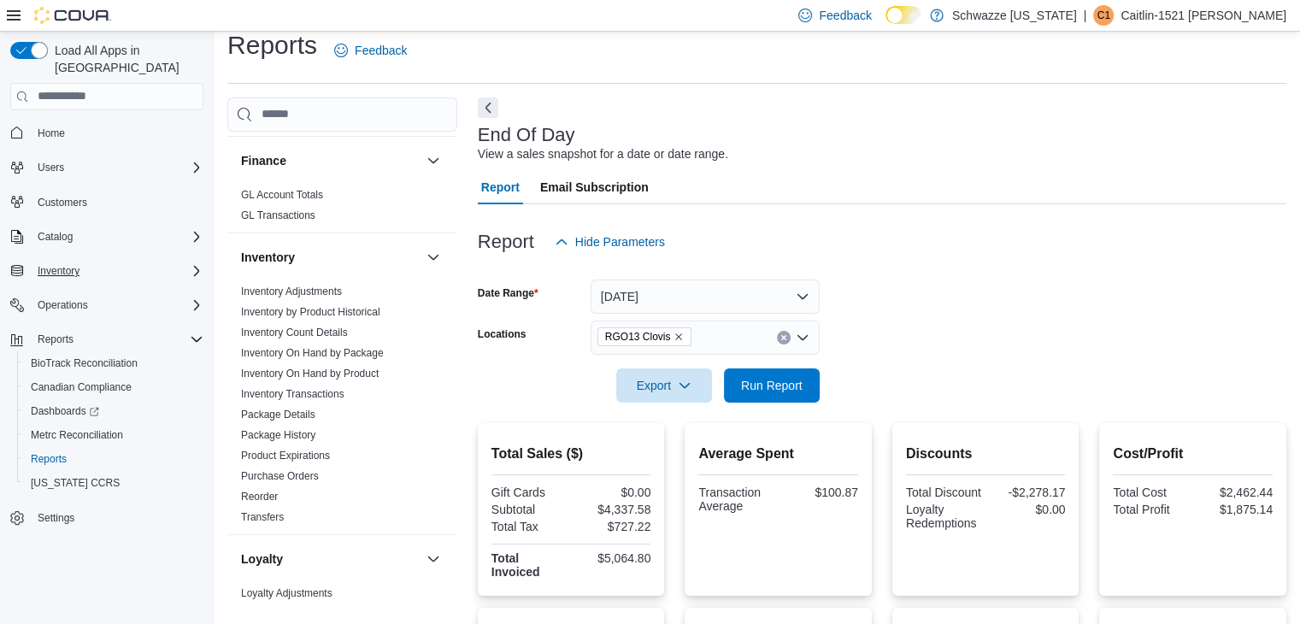 This screenshot has height=624, width=1300. Describe the element at coordinates (279, 476) in the screenshot. I see `a: Purchase Orders` at that location.